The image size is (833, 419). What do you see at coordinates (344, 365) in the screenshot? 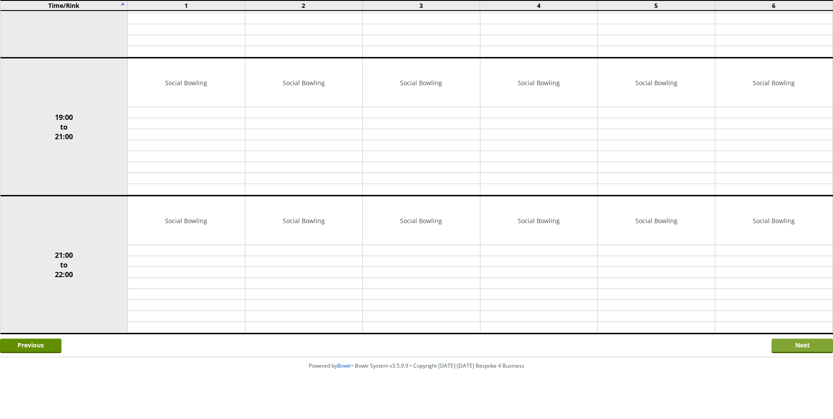
I see `a: Bowlr` at bounding box center [344, 365].